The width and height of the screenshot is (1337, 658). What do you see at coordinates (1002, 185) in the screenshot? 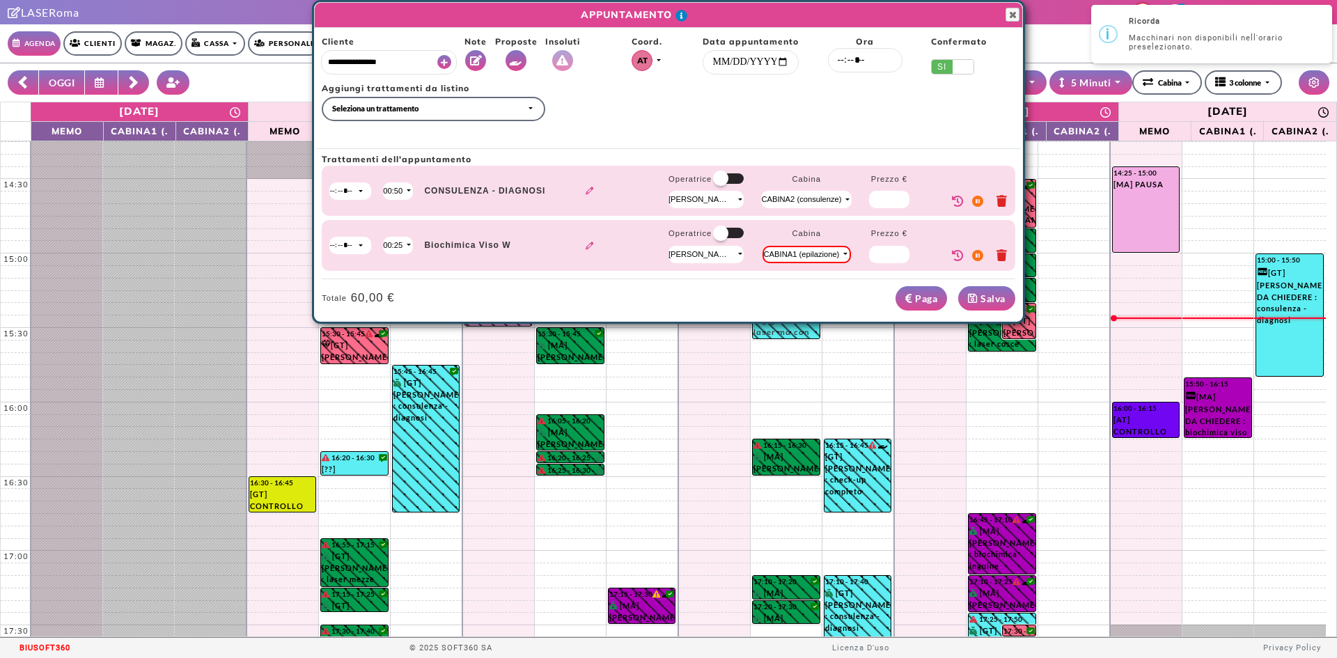
I see `div: 14:30 - 14:50` at bounding box center [1002, 185].